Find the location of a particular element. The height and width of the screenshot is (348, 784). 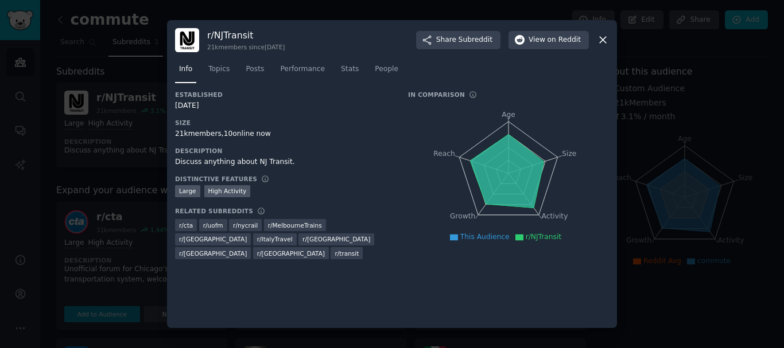

h3: Description is located at coordinates (283, 151).